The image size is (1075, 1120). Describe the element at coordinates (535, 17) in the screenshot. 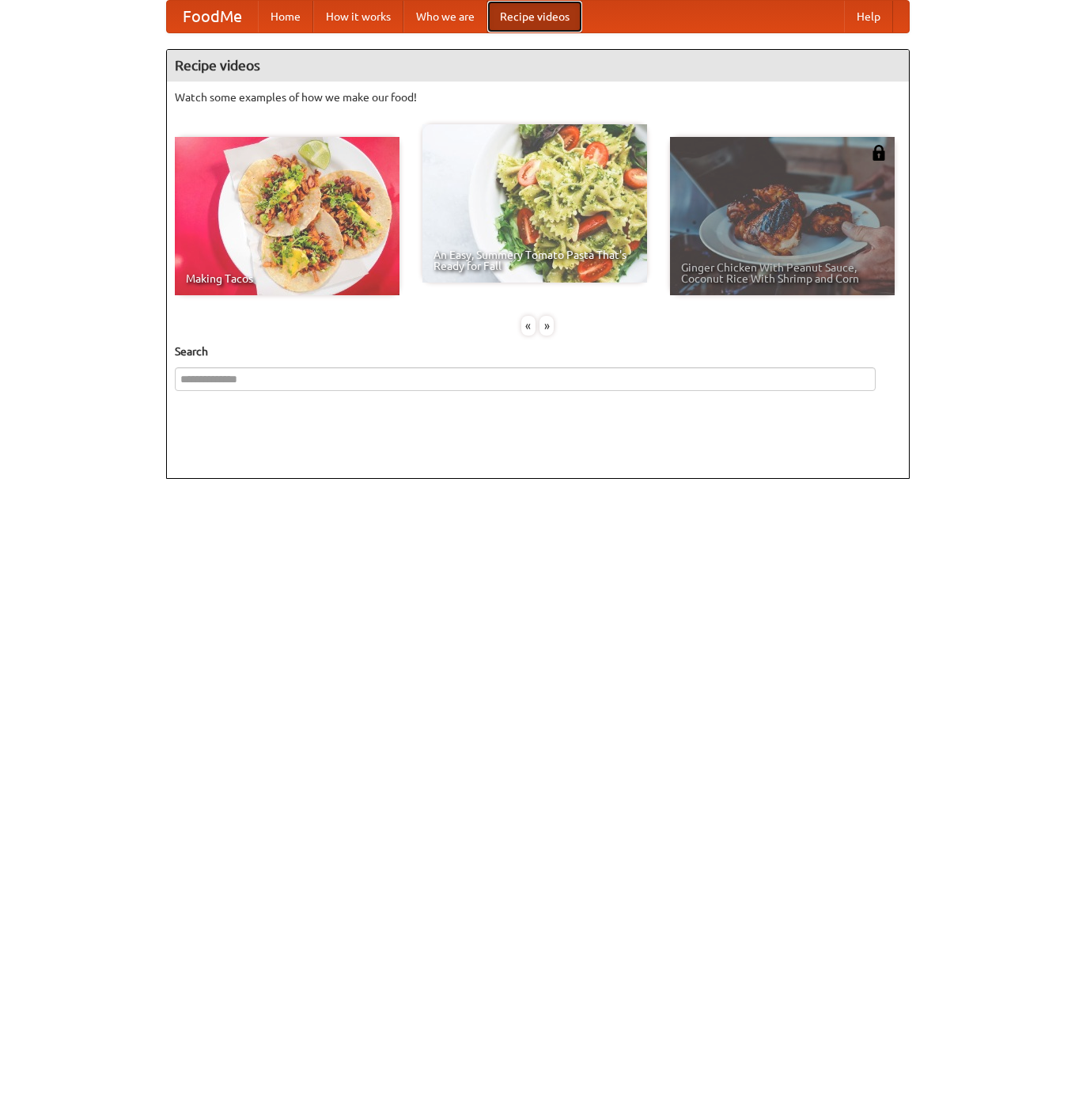

I see `a: Recipe videos` at that location.